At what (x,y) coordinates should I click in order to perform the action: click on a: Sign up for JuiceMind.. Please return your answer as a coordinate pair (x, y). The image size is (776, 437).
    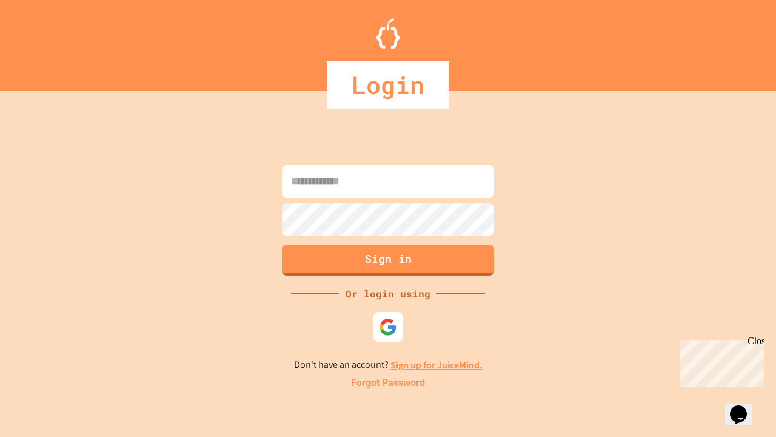
    Looking at the image, I should click on (437, 364).